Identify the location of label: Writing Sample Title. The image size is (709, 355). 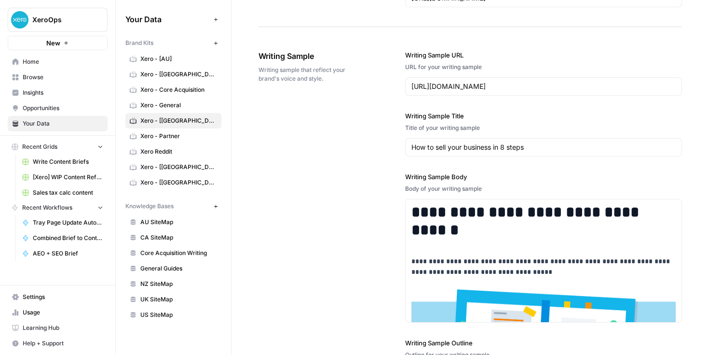
(544, 116).